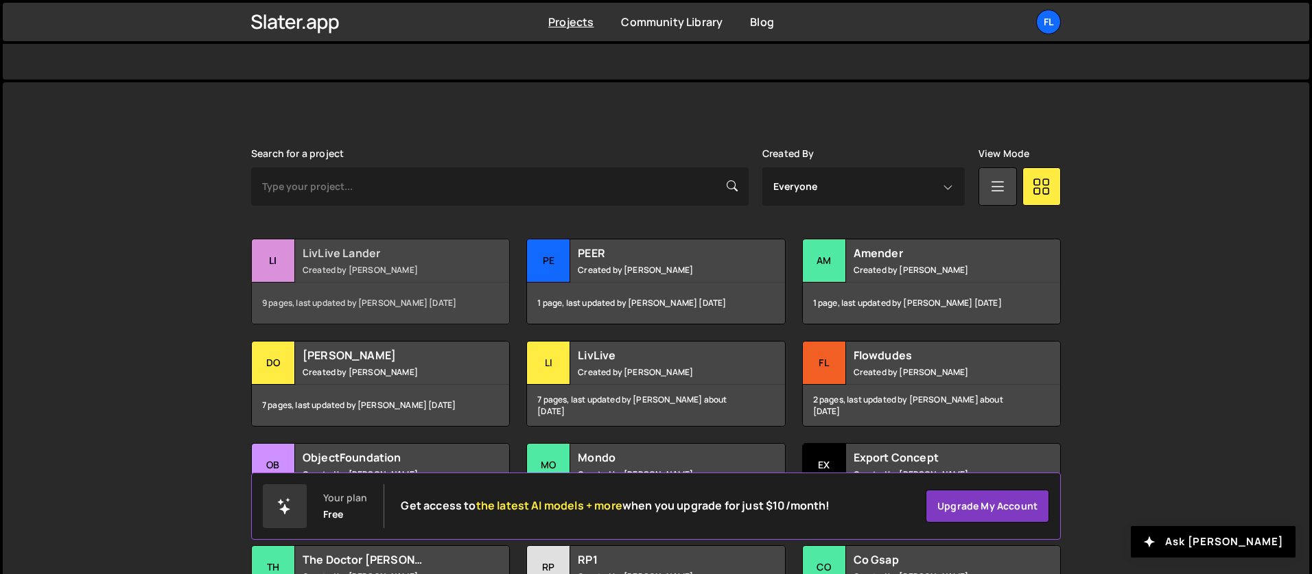 Image resolution: width=1312 pixels, height=574 pixels. Describe the element at coordinates (334, 515) in the screenshot. I see `div: Free` at that location.